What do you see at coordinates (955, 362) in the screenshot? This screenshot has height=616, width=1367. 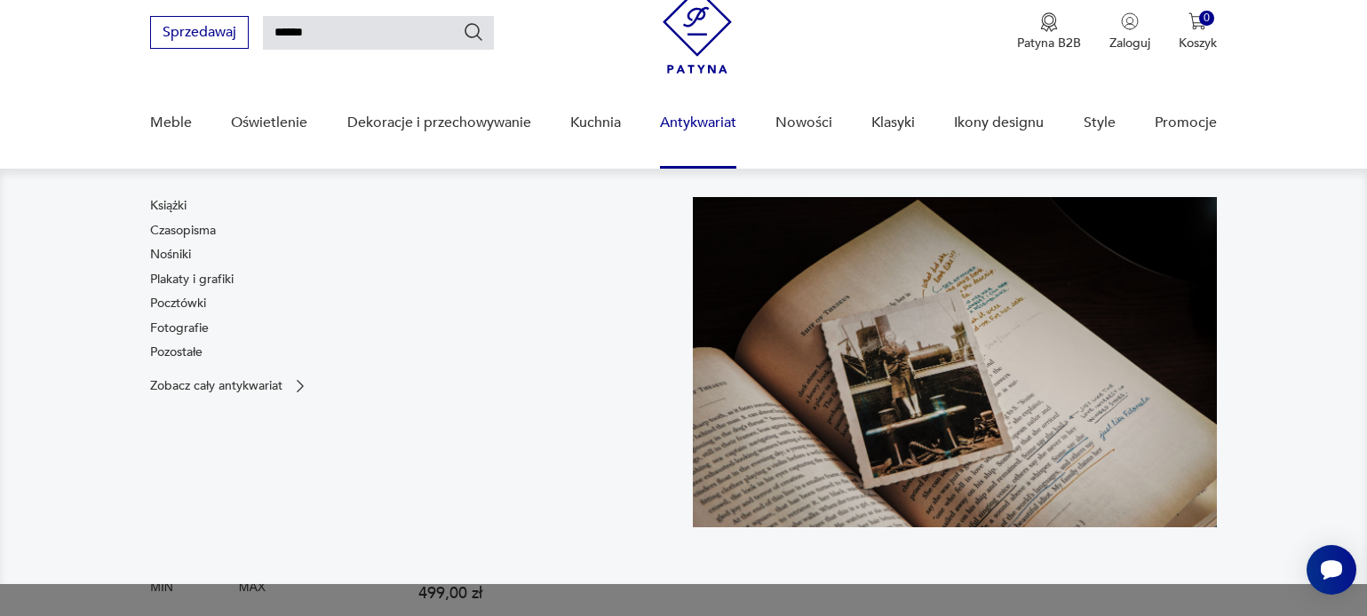 I see `img: c8a9187830f37f141118a59c8d49ce82.jpg` at bounding box center [955, 362].